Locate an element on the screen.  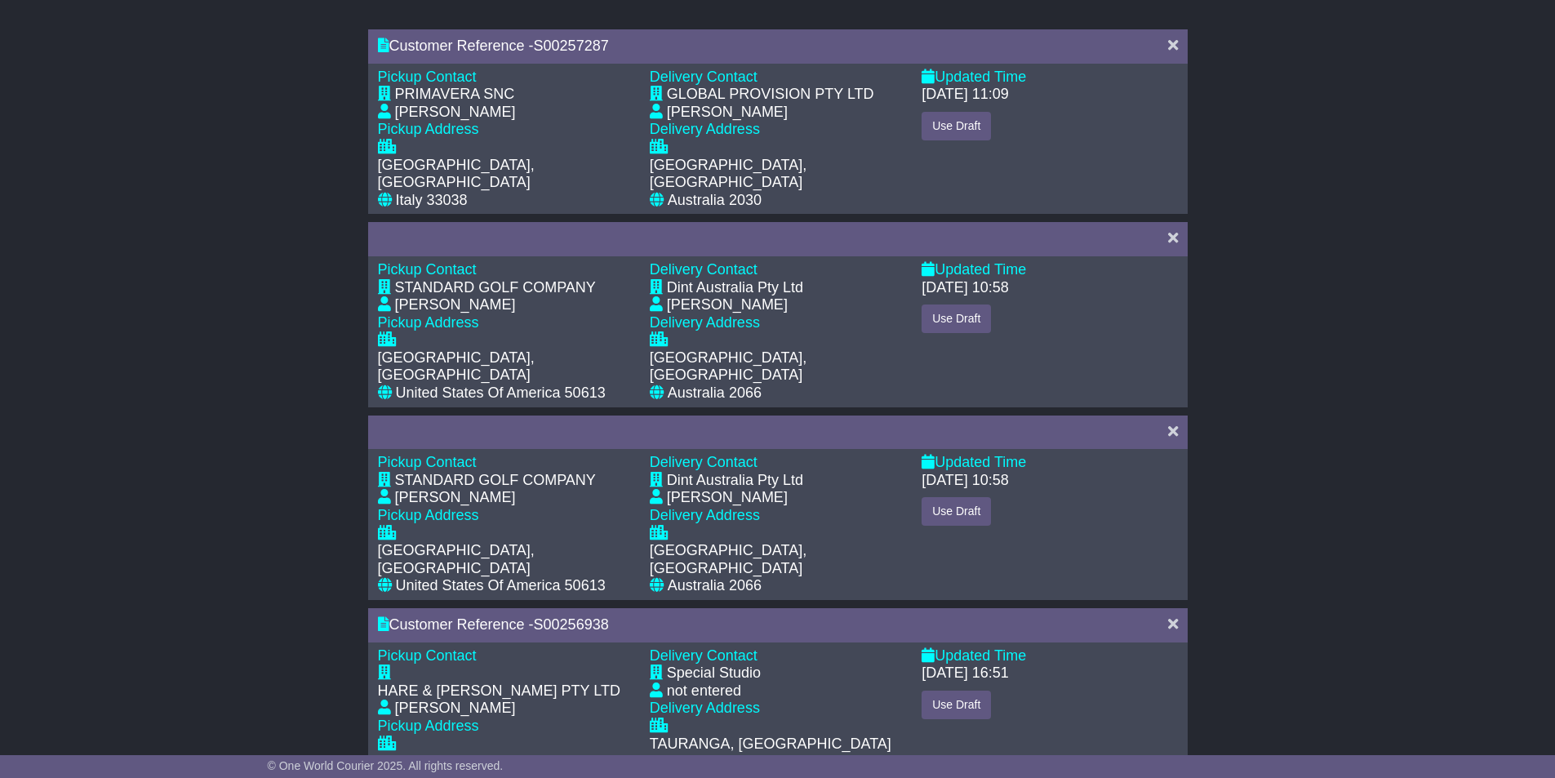
div: not entered is located at coordinates (704, 691).